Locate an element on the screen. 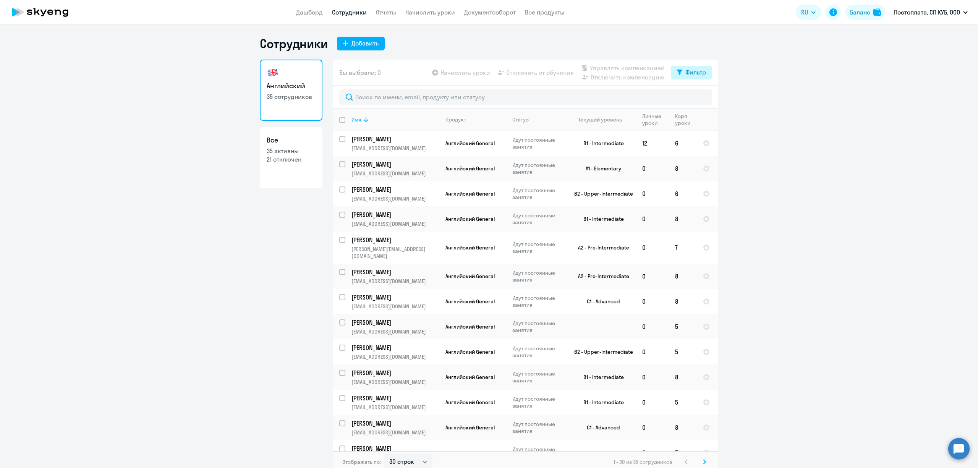  td: A1 - Elementary is located at coordinates (601, 168).